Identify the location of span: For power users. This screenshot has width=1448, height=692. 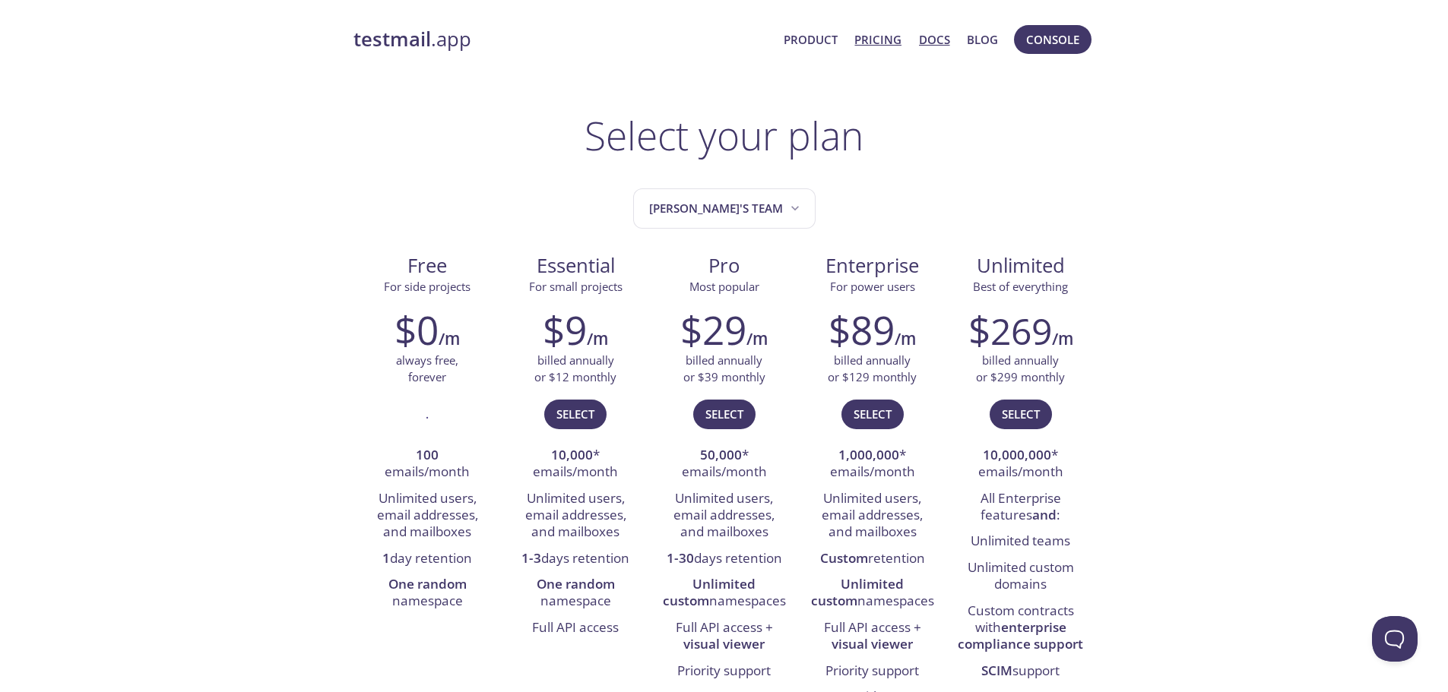
(873, 287).